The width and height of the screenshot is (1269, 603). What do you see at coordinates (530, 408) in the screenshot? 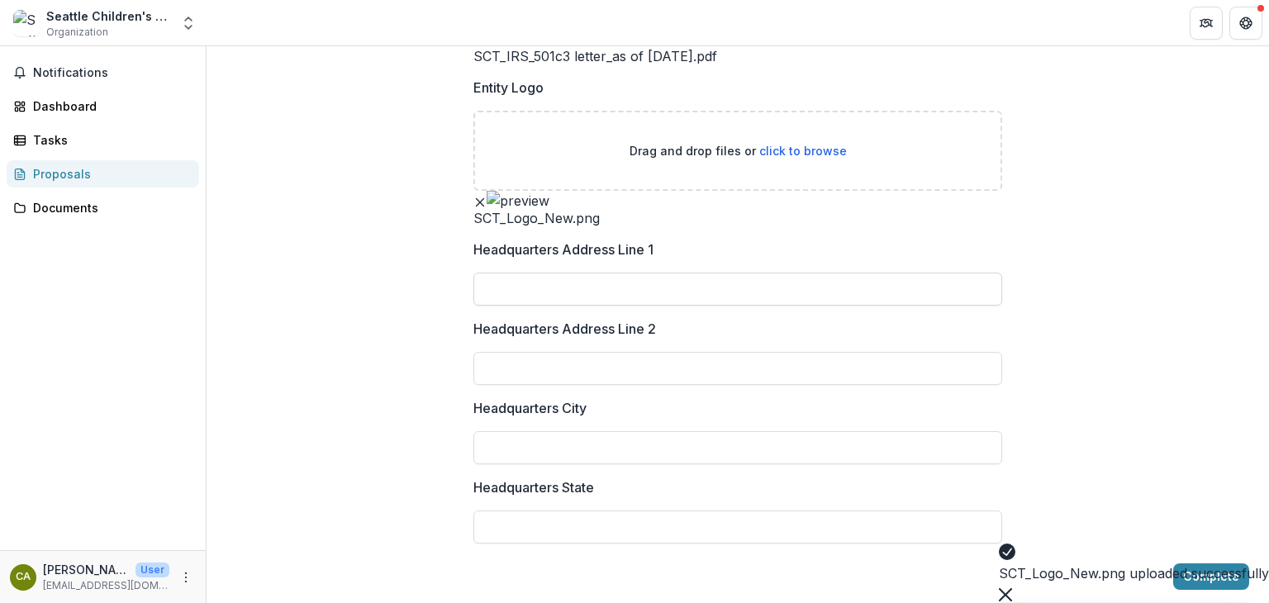
I see `p: Headquarters City` at bounding box center [530, 408].